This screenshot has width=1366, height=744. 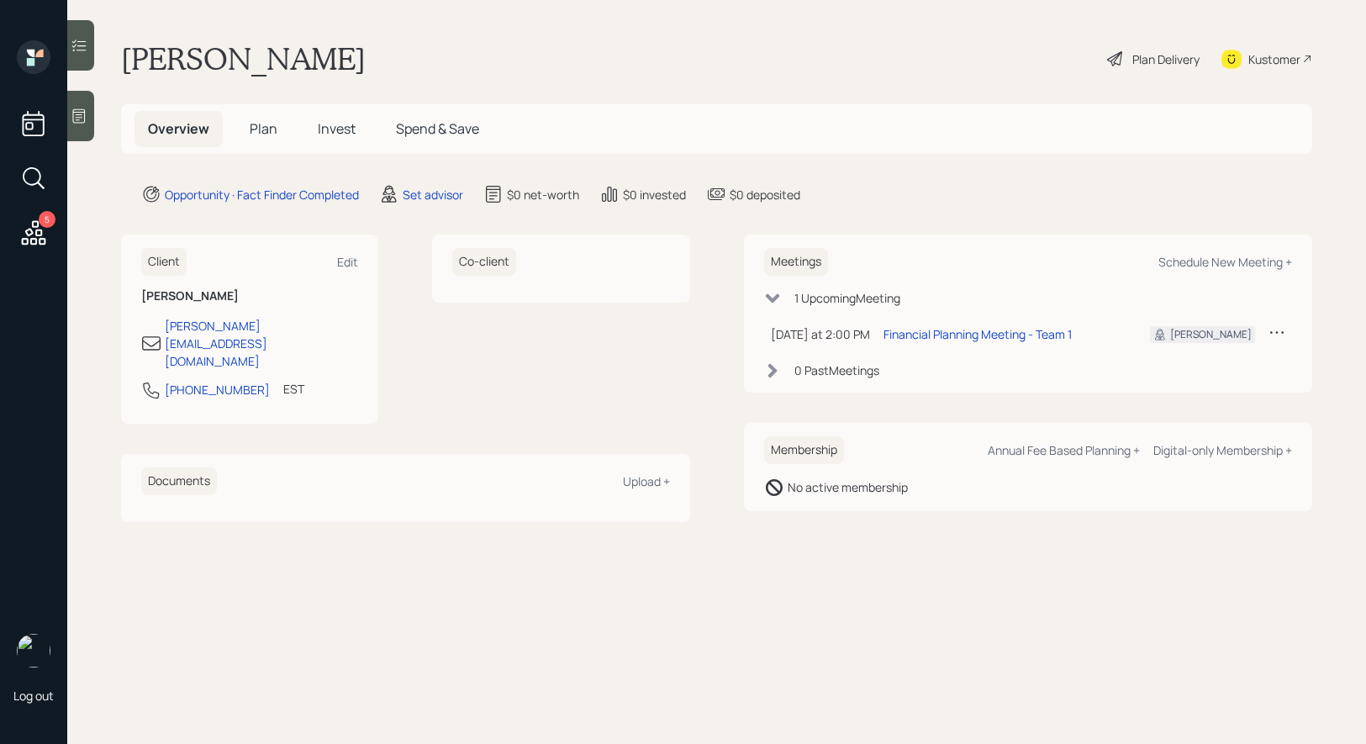 What do you see at coordinates (433, 194) in the screenshot?
I see `div: Set advisor` at bounding box center [433, 194].